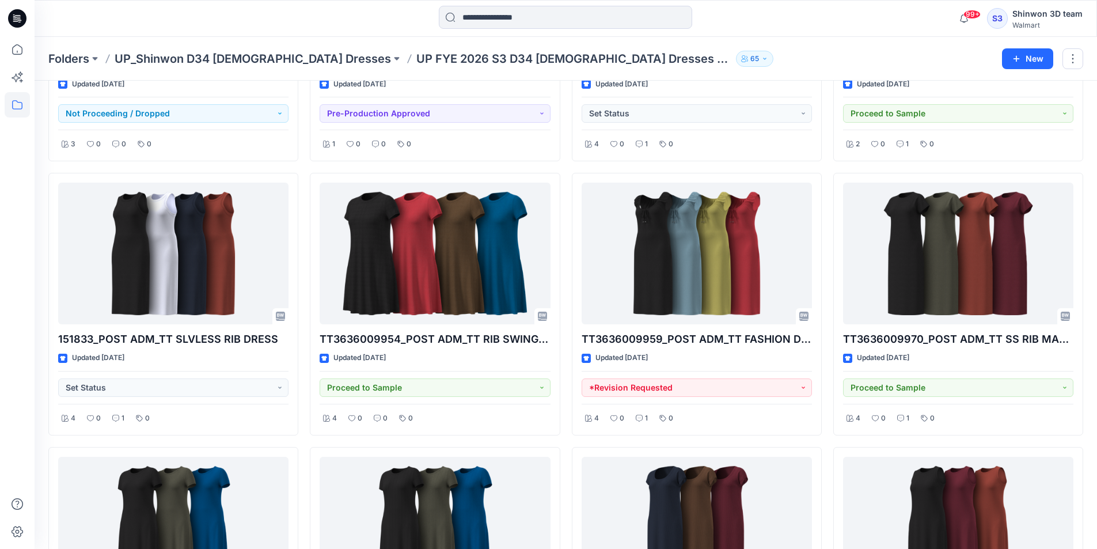  Describe the element at coordinates (69, 59) in the screenshot. I see `p: Folders` at that location.